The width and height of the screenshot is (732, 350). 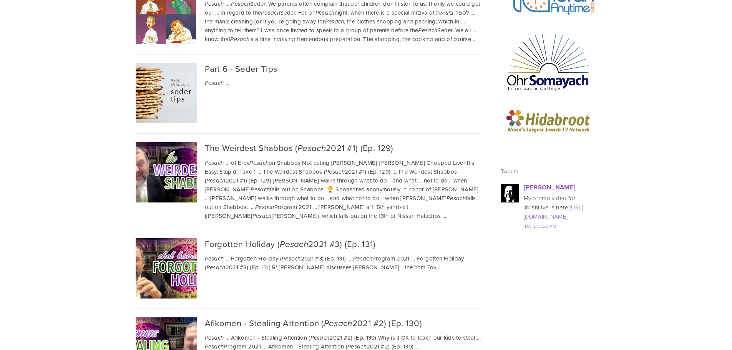 I want to click on div: Part 6 - Seder Tips Pesach …, so click(x=309, y=94).